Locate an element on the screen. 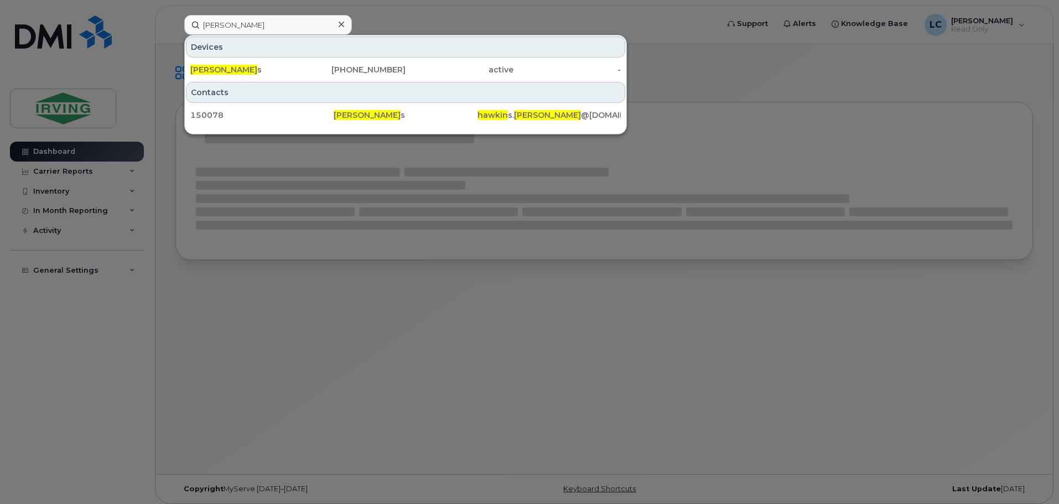 The image size is (1059, 504). div: Contacts is located at coordinates (406, 92).